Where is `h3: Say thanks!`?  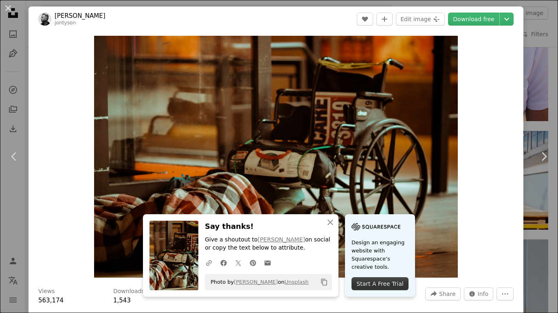 h3: Say thanks! is located at coordinates (268, 227).